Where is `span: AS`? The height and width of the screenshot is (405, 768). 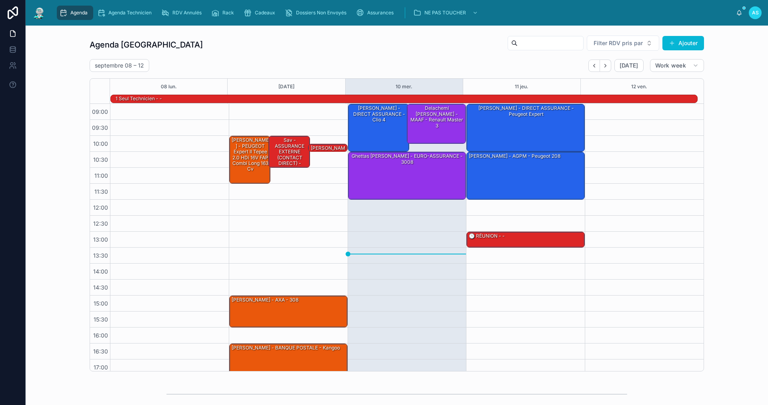 span: AS is located at coordinates (755, 13).